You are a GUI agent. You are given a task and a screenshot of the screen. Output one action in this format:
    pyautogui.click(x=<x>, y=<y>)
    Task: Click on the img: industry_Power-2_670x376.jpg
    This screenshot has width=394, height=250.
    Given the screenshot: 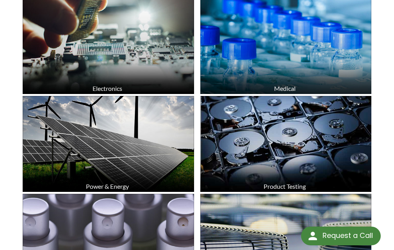 What is the action you would take?
    pyautogui.click(x=108, y=144)
    